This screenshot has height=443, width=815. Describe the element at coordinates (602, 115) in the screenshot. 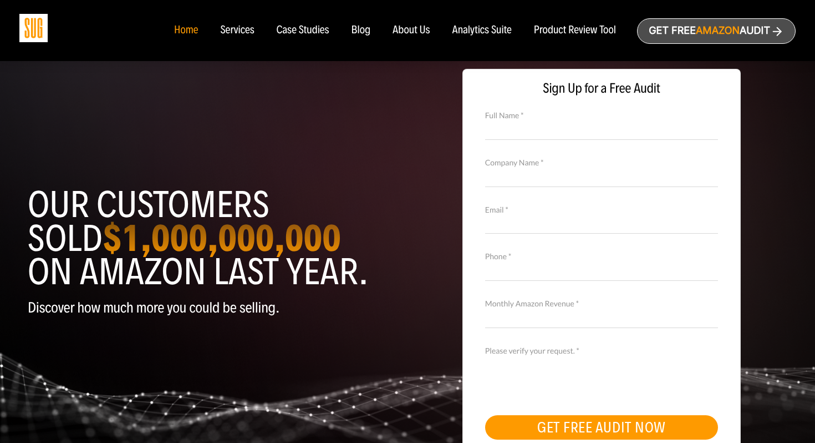

I see `label: Full Name *` at that location.